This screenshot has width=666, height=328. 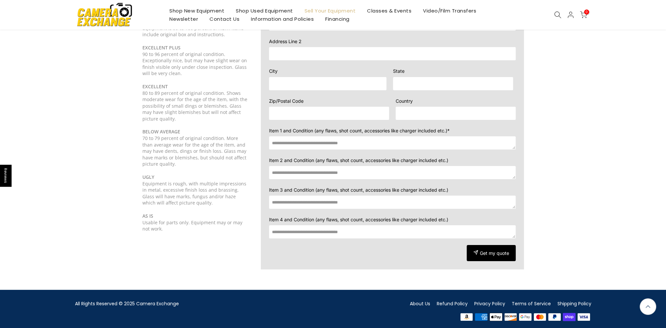 I want to click on a: Financing, so click(x=337, y=19).